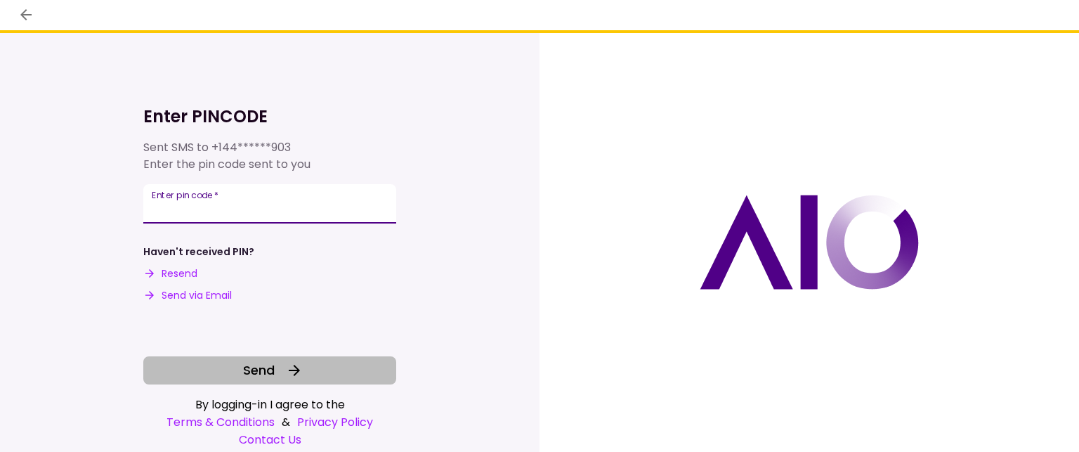 Image resolution: width=1079 pixels, height=452 pixels. Describe the element at coordinates (26, 15) in the screenshot. I see `button: back` at that location.